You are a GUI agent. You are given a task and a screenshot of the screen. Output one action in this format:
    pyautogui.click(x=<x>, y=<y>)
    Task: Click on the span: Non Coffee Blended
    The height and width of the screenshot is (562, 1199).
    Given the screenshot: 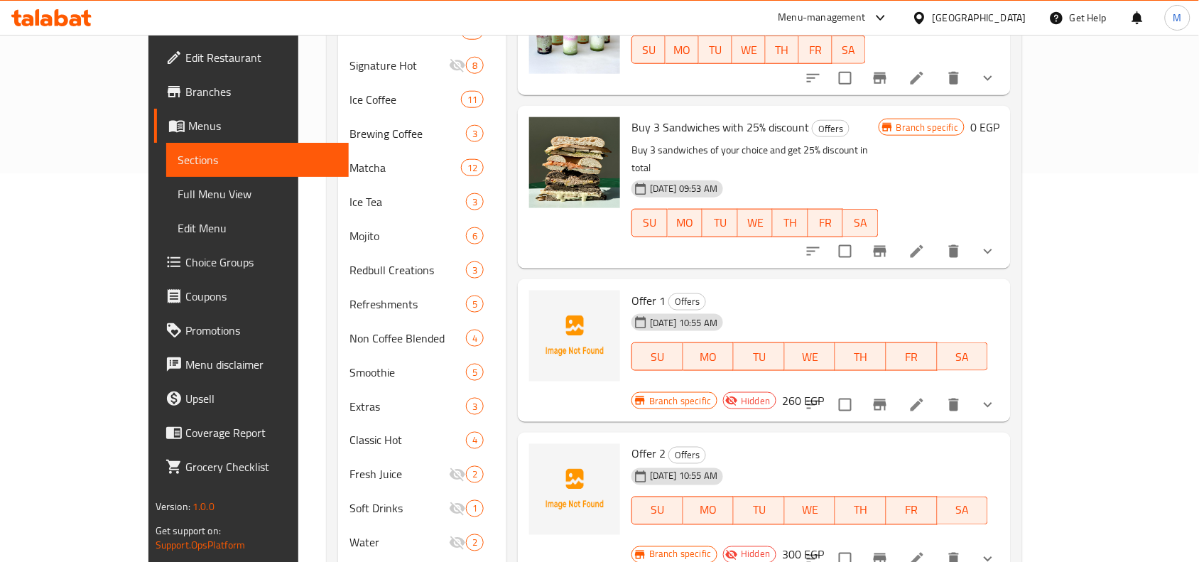 What is the action you would take?
    pyautogui.click(x=408, y=338)
    